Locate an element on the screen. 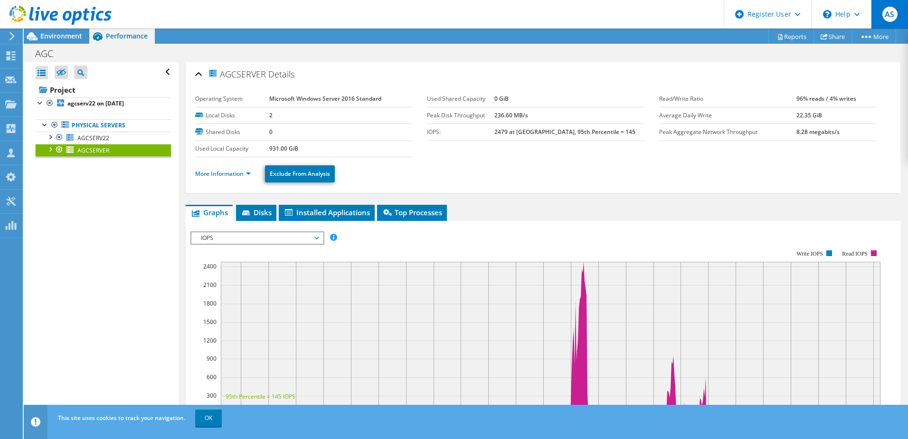 The height and width of the screenshot is (439, 908). span: Details is located at coordinates (281, 74).